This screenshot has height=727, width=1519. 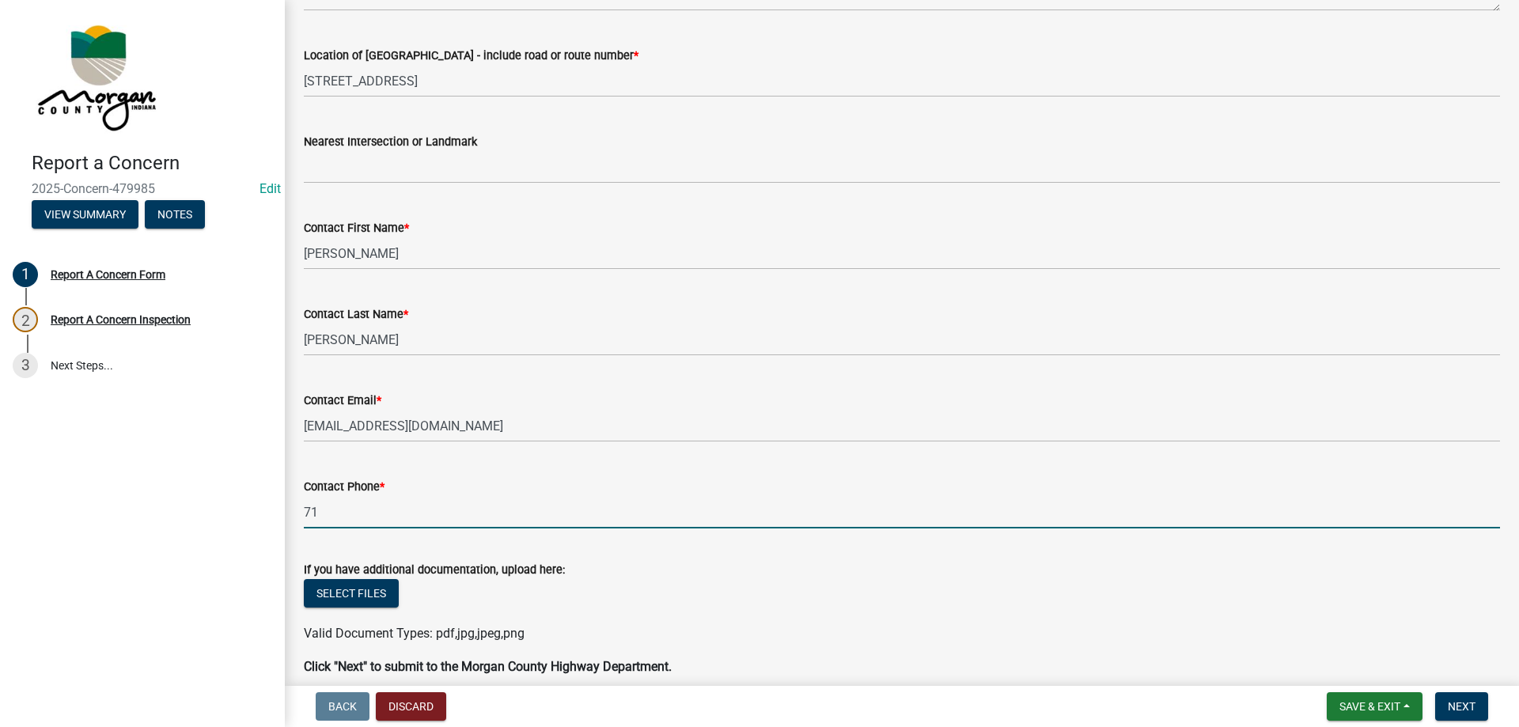 I want to click on button: View Summary, so click(x=85, y=214).